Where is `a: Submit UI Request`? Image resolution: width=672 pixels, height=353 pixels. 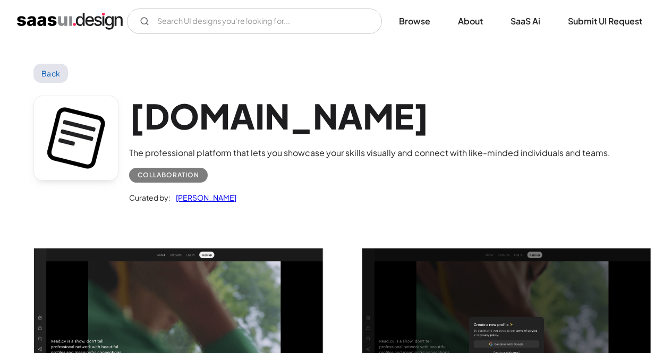 a: Submit UI Request is located at coordinates (605, 21).